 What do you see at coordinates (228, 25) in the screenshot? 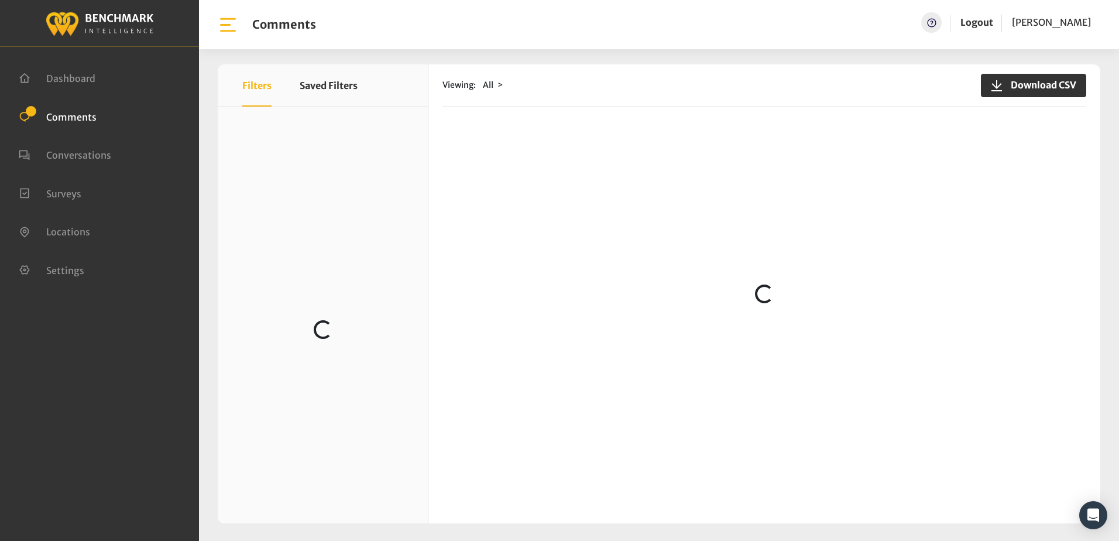
I see `img: bar` at bounding box center [228, 25].